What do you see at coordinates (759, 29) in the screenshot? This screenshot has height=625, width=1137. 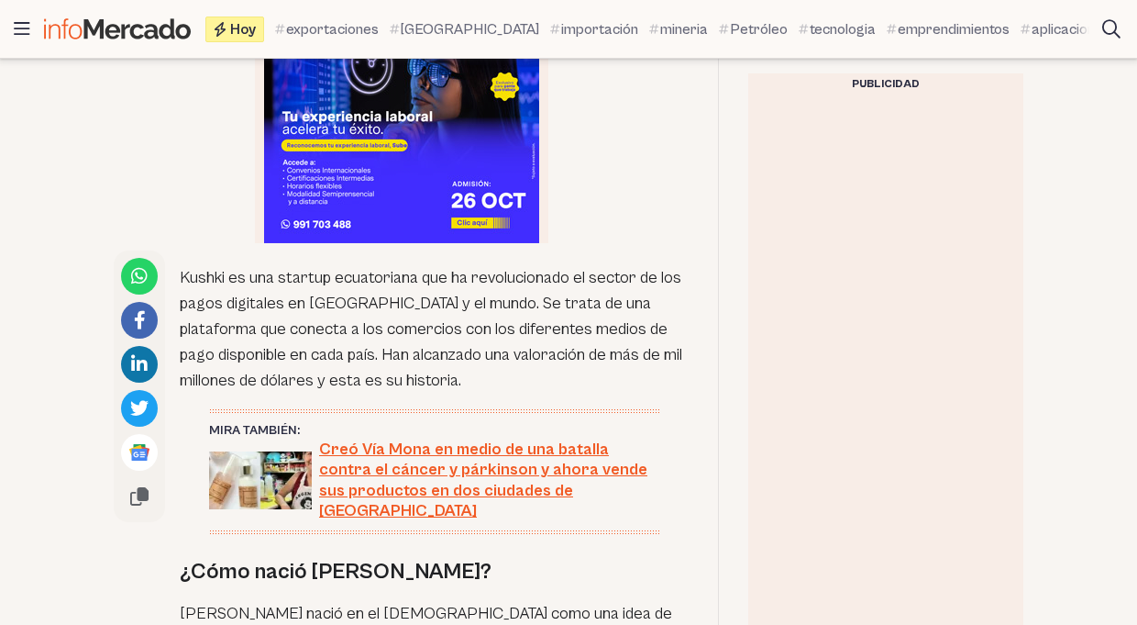 I see `span: Petróleo` at bounding box center [759, 29].